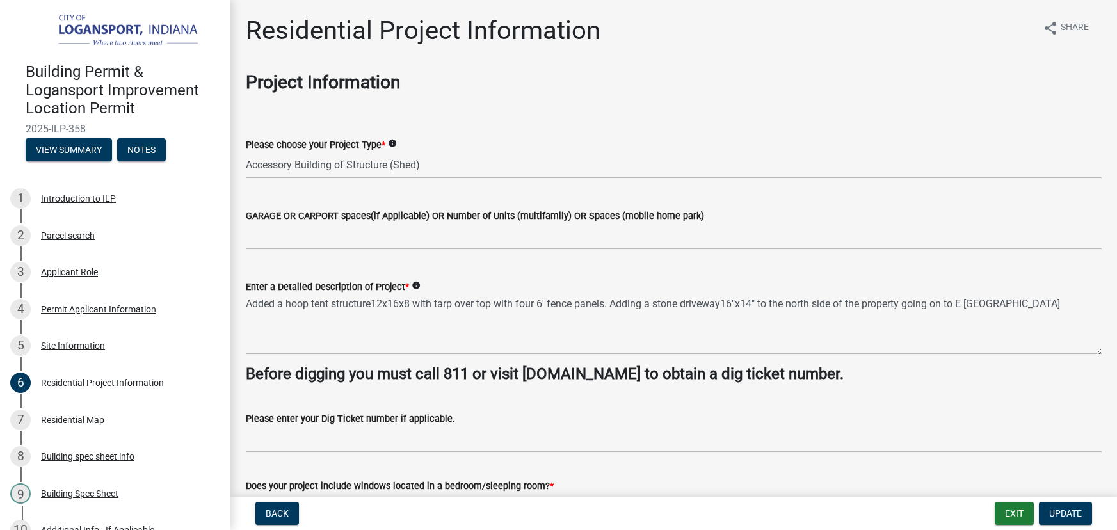 The image size is (1117, 530). I want to click on img: City of Logansport, Indiana, so click(118, 31).